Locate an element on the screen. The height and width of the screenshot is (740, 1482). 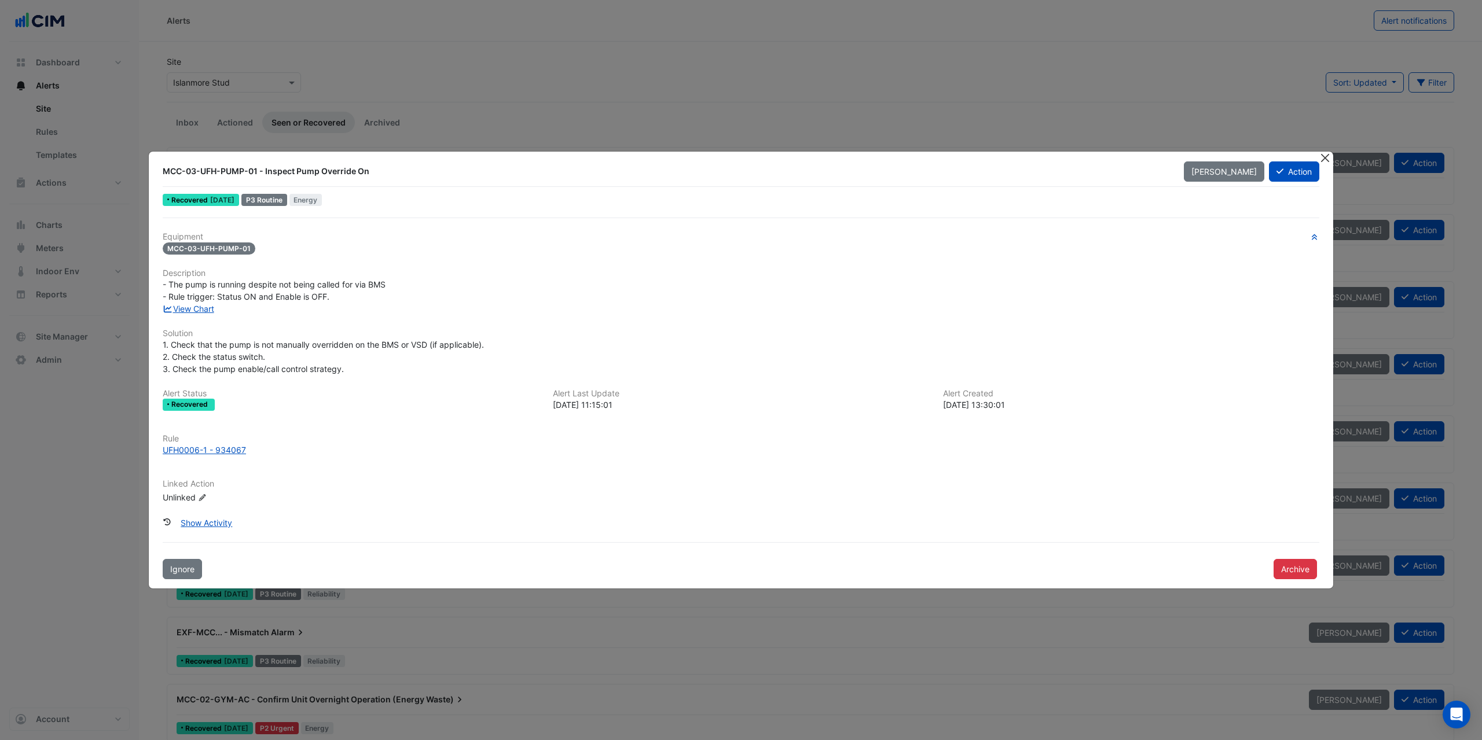
span: MCC-03-UFH-PUMP-01 is located at coordinates (209, 248).